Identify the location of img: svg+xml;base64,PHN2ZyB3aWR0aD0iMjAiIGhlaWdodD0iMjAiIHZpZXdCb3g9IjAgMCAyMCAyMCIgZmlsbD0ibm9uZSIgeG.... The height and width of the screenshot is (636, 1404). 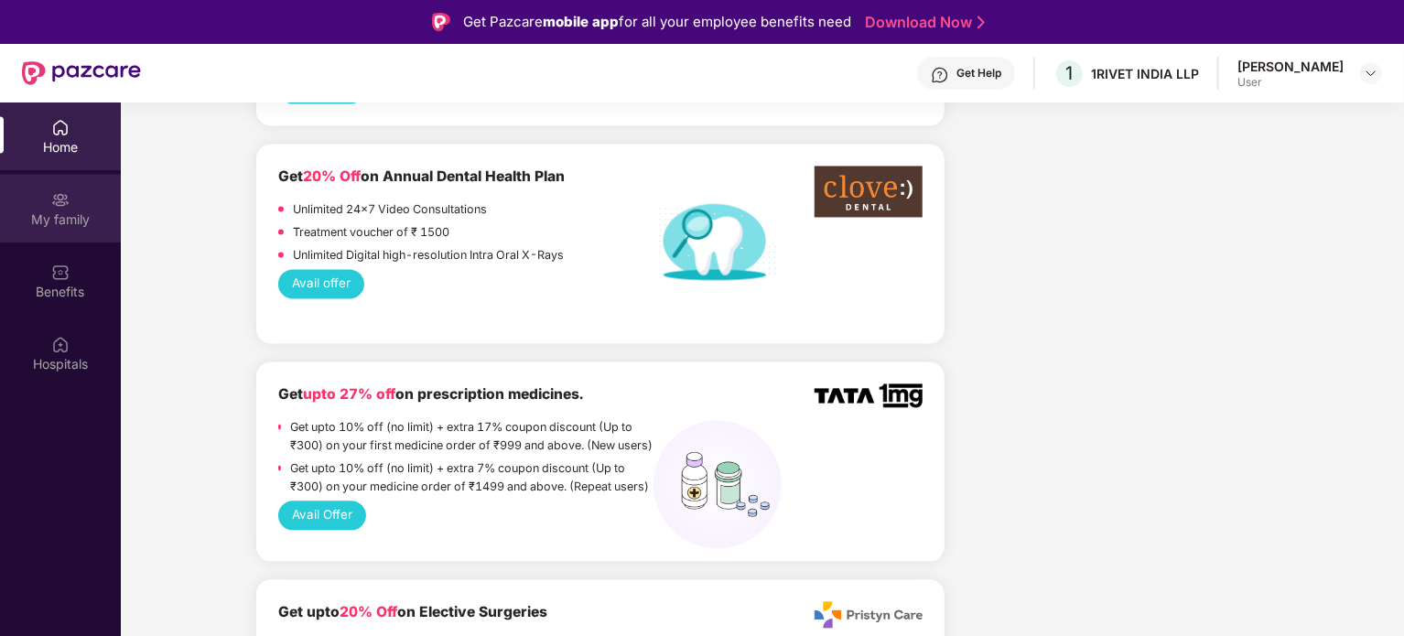
(60, 200).